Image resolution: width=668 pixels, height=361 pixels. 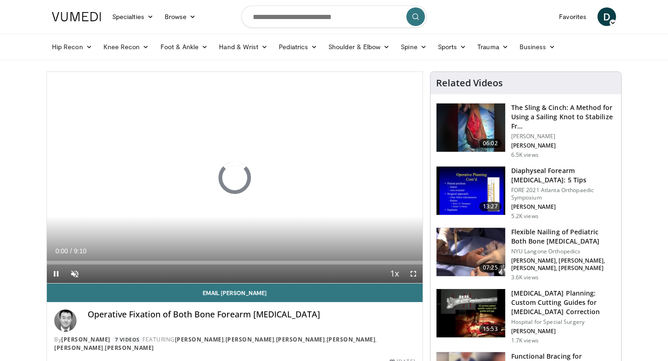 I want to click on a: Knee Recon, so click(x=126, y=47).